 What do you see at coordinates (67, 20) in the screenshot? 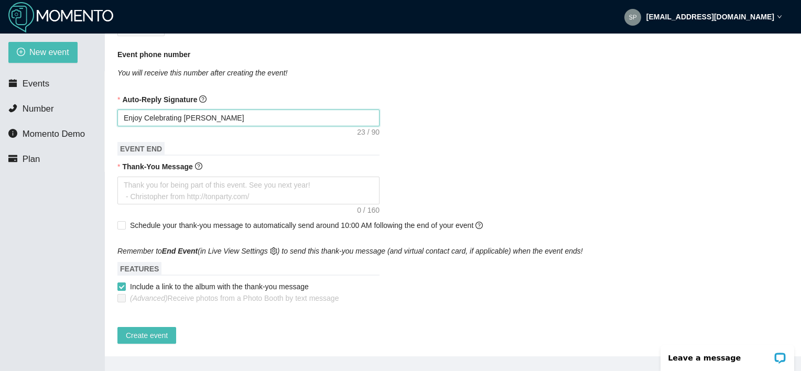
I see `p: Leave a message` at bounding box center [67, 20].